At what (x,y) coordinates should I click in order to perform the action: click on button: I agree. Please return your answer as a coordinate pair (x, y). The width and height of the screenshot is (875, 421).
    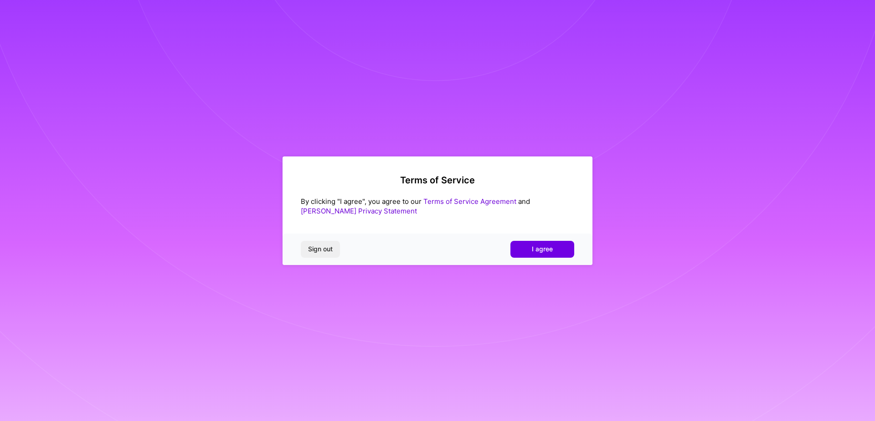
    Looking at the image, I should click on (542, 249).